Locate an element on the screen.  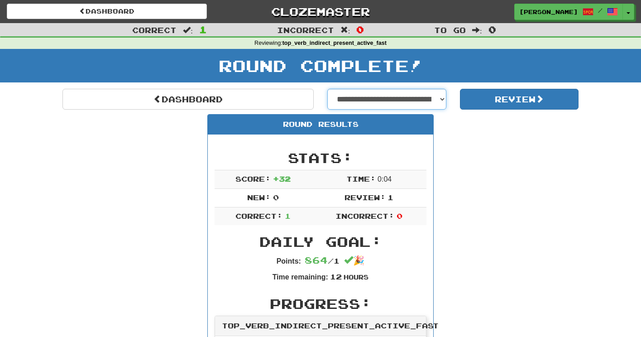
span: Time: is located at coordinates (361, 178).